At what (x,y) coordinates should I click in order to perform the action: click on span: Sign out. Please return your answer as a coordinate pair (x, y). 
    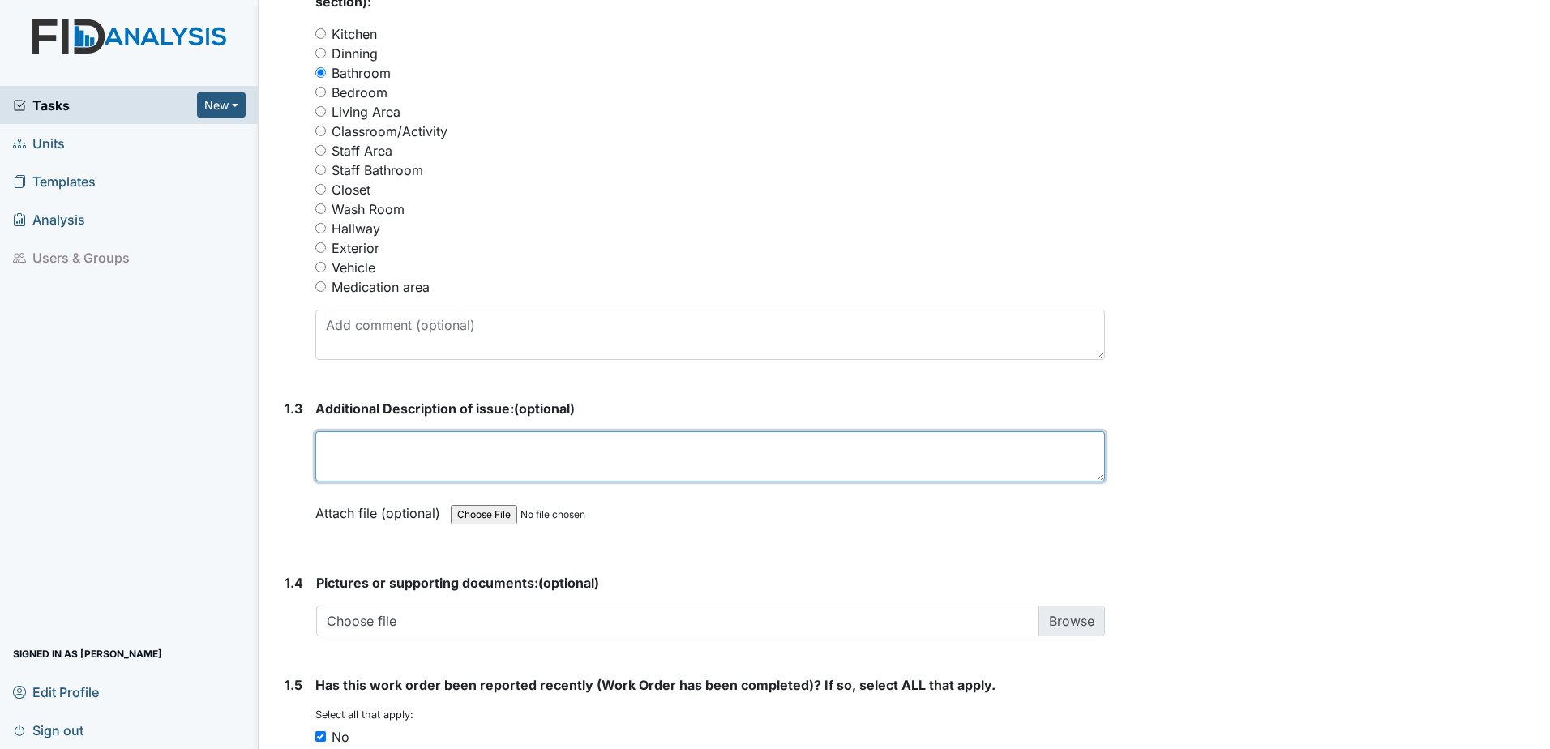
    Looking at the image, I should click on (48, 729).